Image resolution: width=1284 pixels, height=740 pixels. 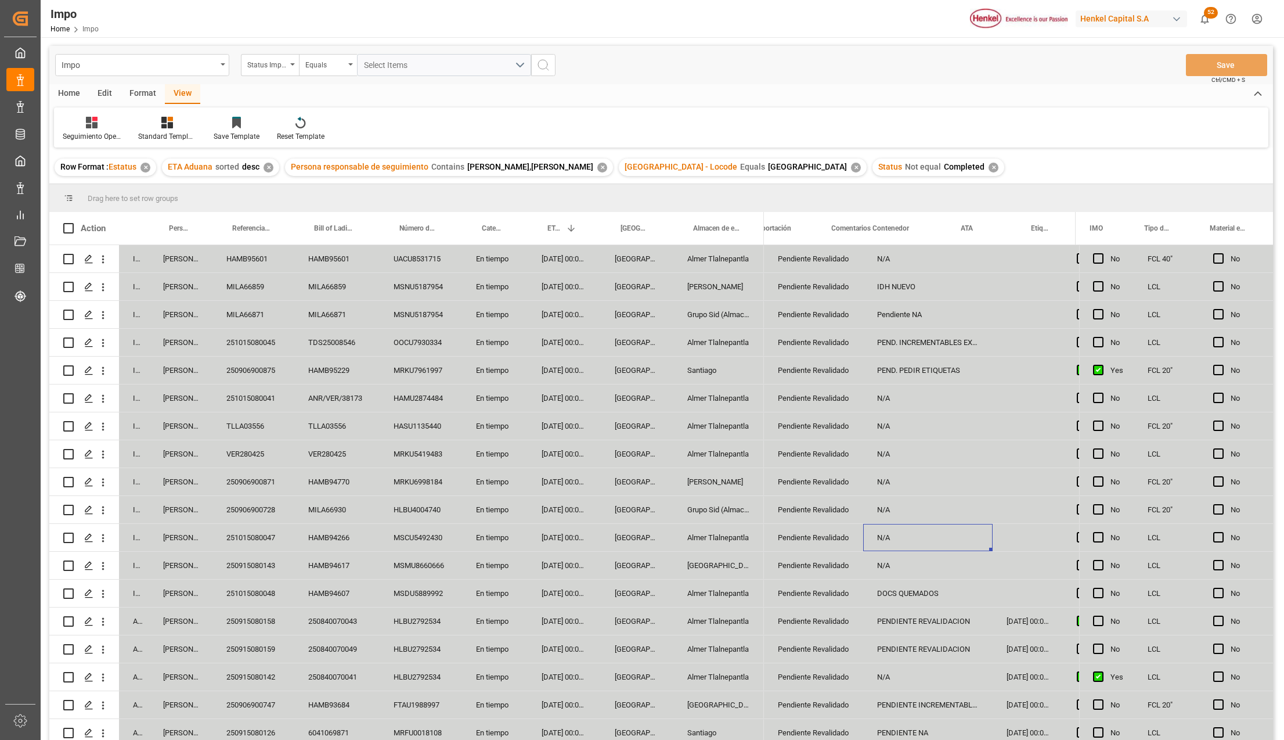 What do you see at coordinates (928, 286) in the screenshot?
I see `div: IDH NUEVO` at bounding box center [928, 286].